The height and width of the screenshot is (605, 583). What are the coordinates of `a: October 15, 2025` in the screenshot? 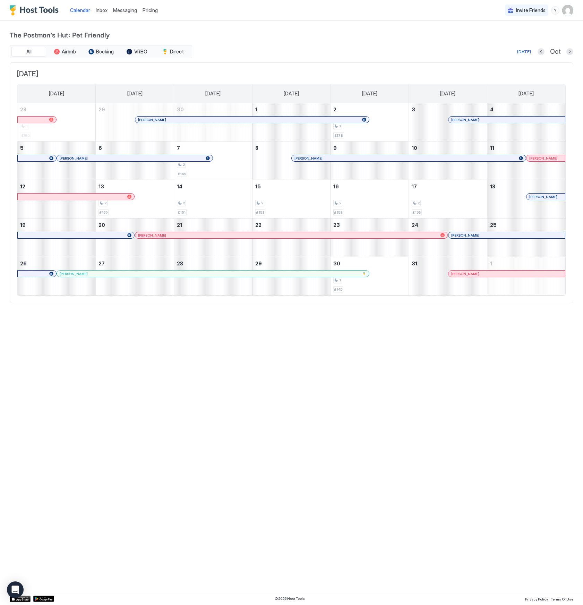 It's located at (291, 186).